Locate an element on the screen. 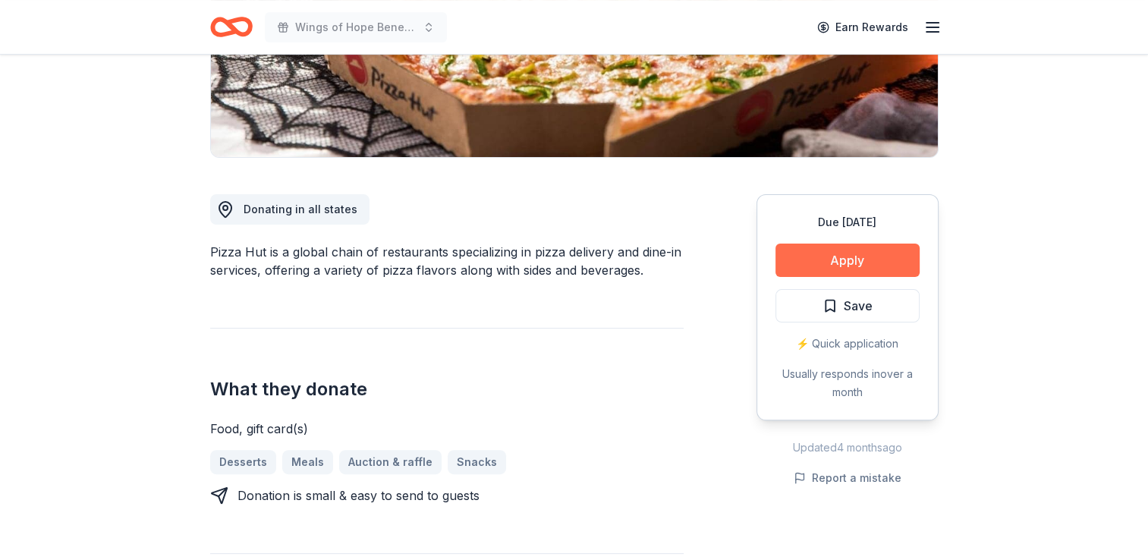 The image size is (1148, 560). h2: What they donate is located at coordinates (447, 389).